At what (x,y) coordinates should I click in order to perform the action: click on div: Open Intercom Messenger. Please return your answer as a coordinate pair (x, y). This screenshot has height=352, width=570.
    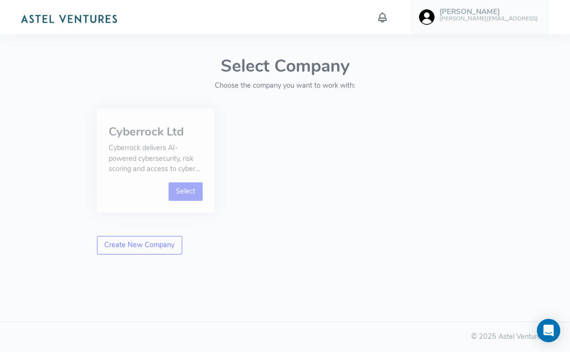
    Looking at the image, I should click on (548, 330).